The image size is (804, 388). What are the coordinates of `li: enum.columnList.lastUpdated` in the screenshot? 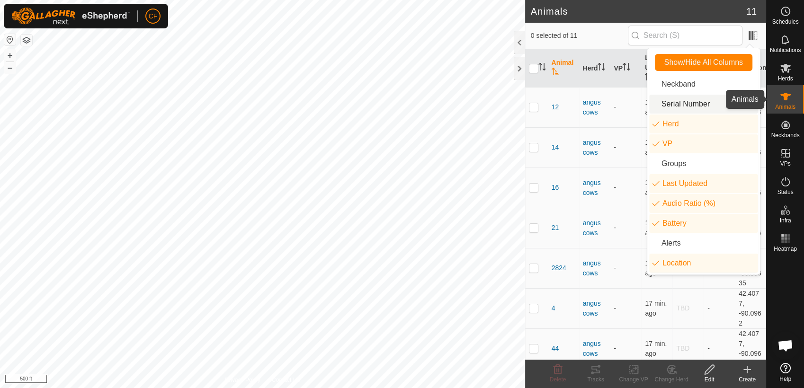 It's located at (704, 184).